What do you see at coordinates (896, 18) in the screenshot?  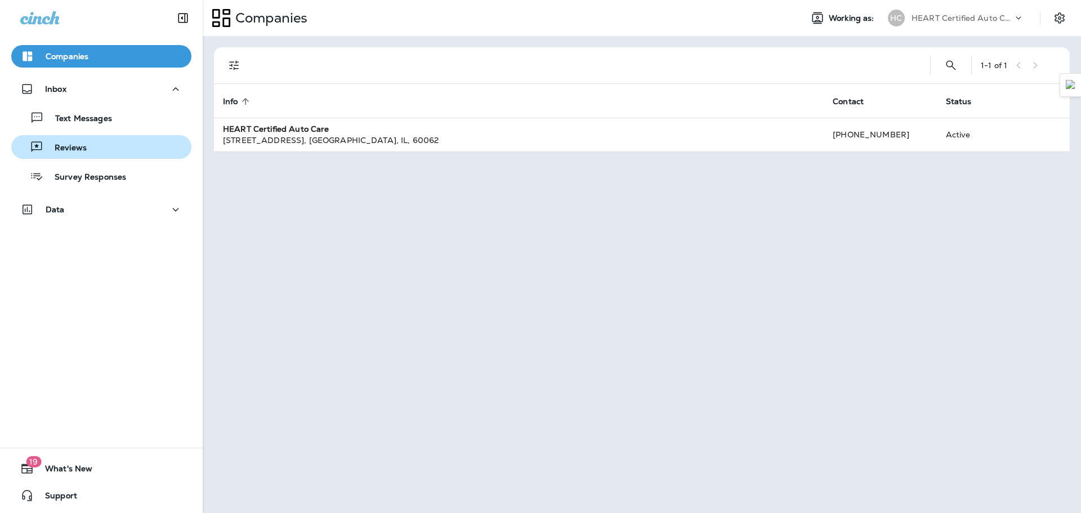 I see `div: HC` at bounding box center [896, 18].